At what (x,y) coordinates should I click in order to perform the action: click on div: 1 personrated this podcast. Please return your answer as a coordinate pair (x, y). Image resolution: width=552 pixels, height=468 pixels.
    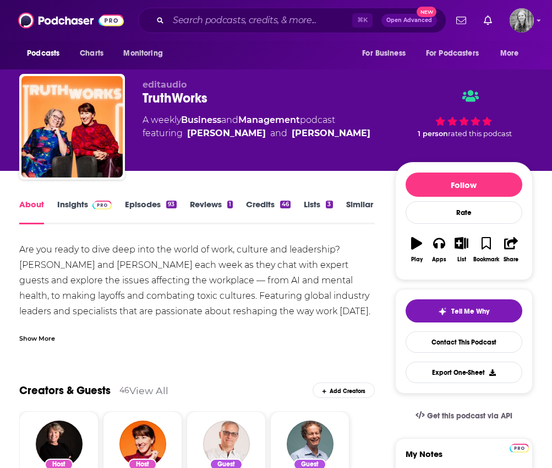
    Looking at the image, I should click on (464, 113).